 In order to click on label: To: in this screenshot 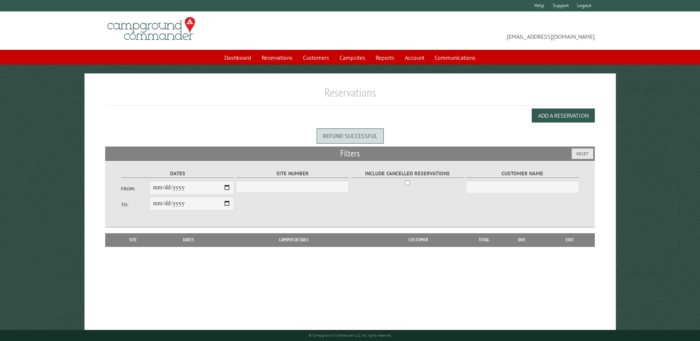, I will do `click(135, 204)`.